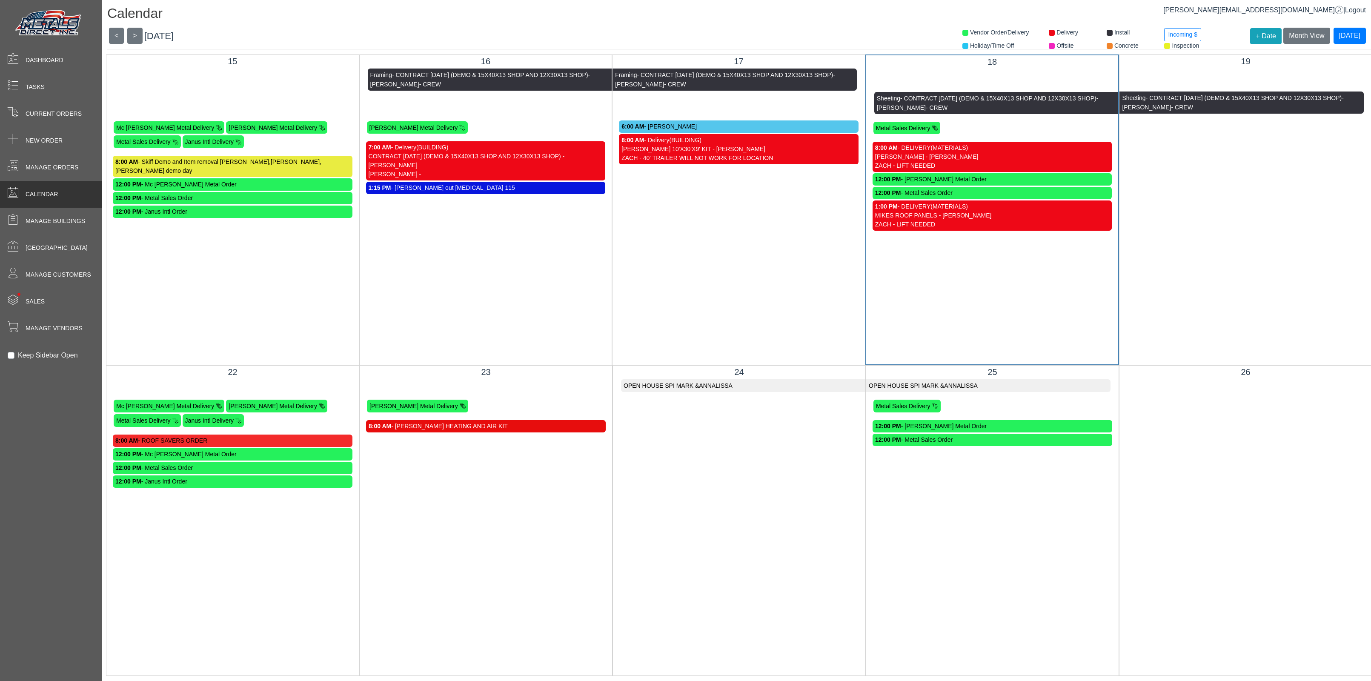 Image resolution: width=1371 pixels, height=681 pixels. What do you see at coordinates (44, 140) in the screenshot?
I see `span: New Order` at bounding box center [44, 140].